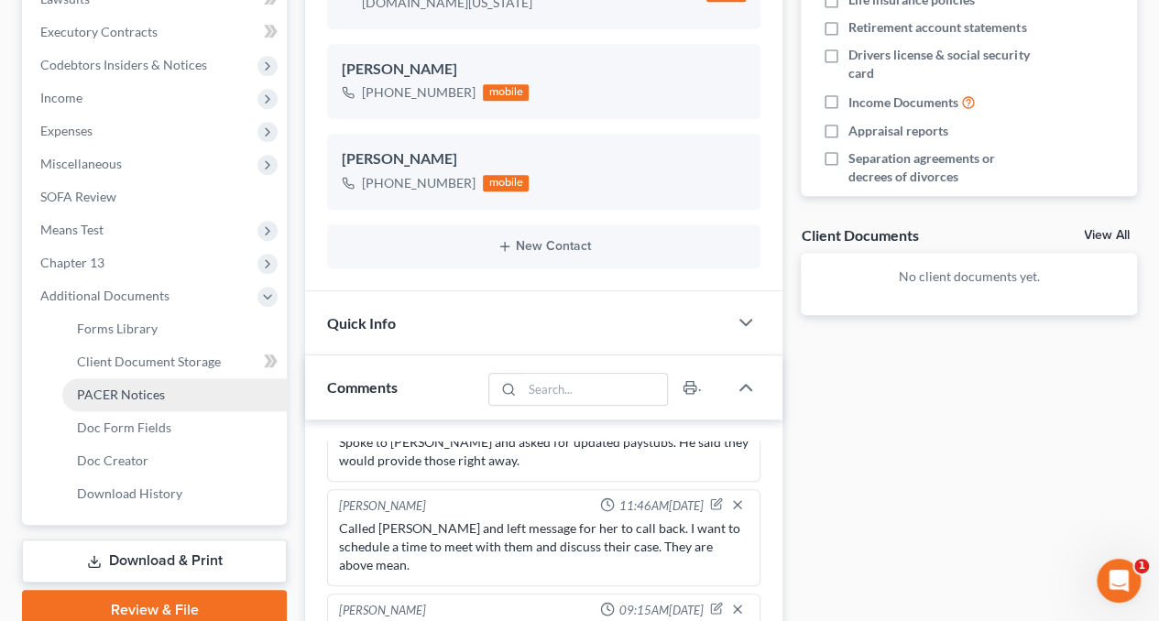  What do you see at coordinates (156, 197) in the screenshot?
I see `a: SOFA Review` at bounding box center [156, 197].